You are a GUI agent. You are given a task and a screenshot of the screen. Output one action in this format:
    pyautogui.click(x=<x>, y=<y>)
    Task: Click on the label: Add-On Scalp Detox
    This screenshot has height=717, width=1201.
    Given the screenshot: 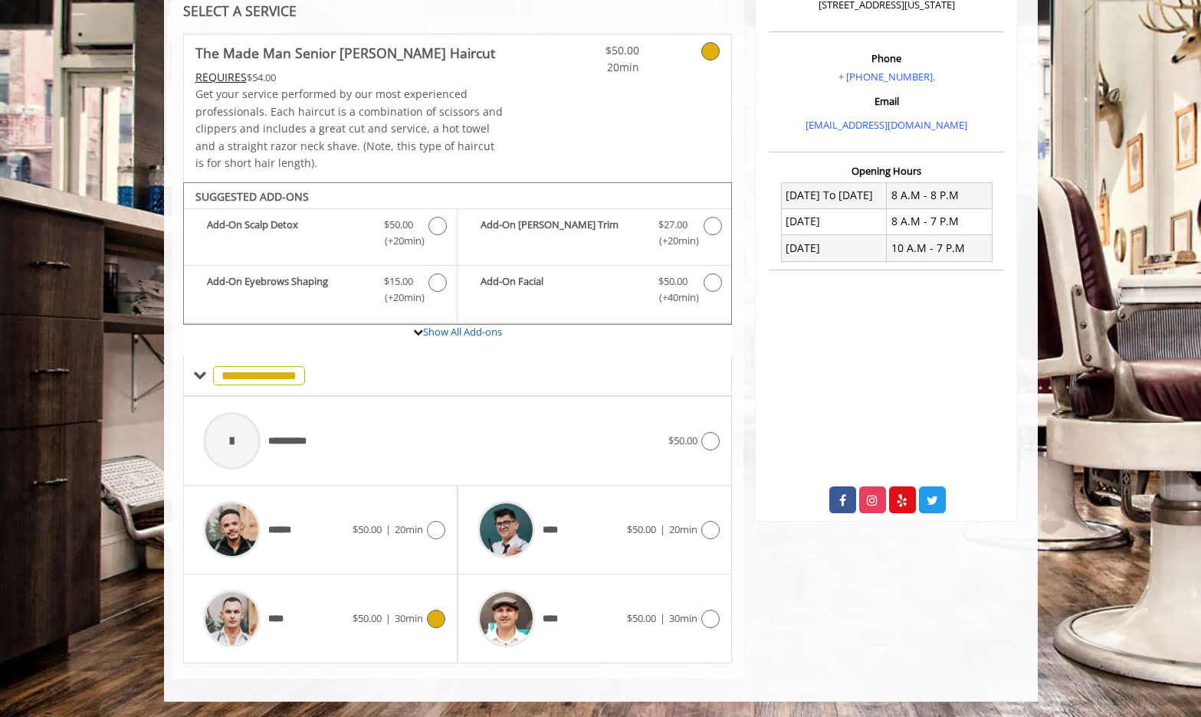 What is the action you would take?
    pyautogui.click(x=320, y=234)
    